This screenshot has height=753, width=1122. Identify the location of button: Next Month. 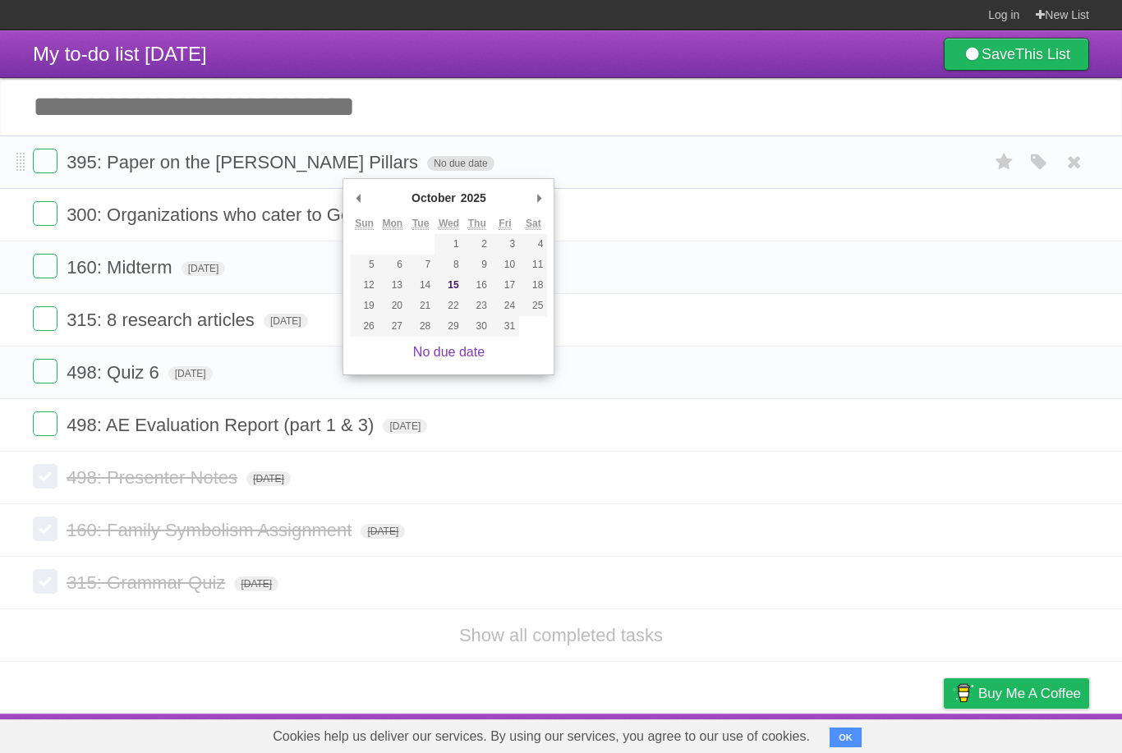
(539, 198).